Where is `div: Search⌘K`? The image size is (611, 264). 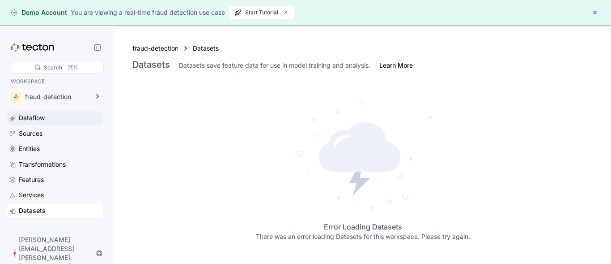
div: Search⌘K is located at coordinates (57, 67).